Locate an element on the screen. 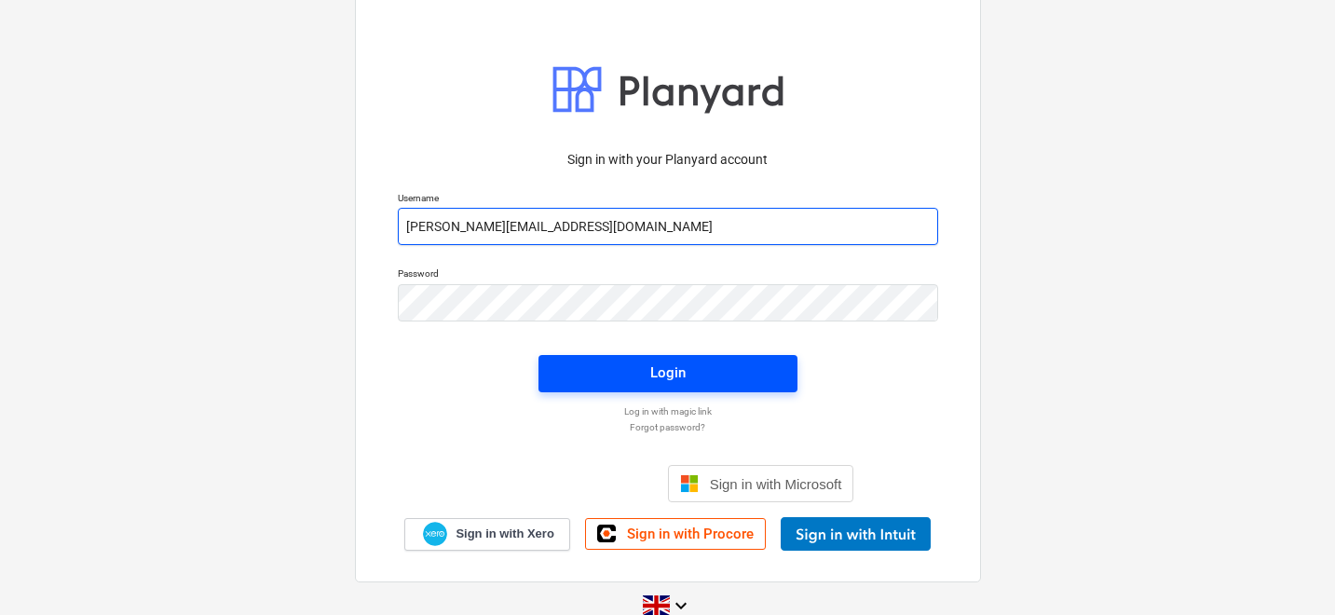 The width and height of the screenshot is (1335, 615). p: Forgot password? is located at coordinates (668, 427).